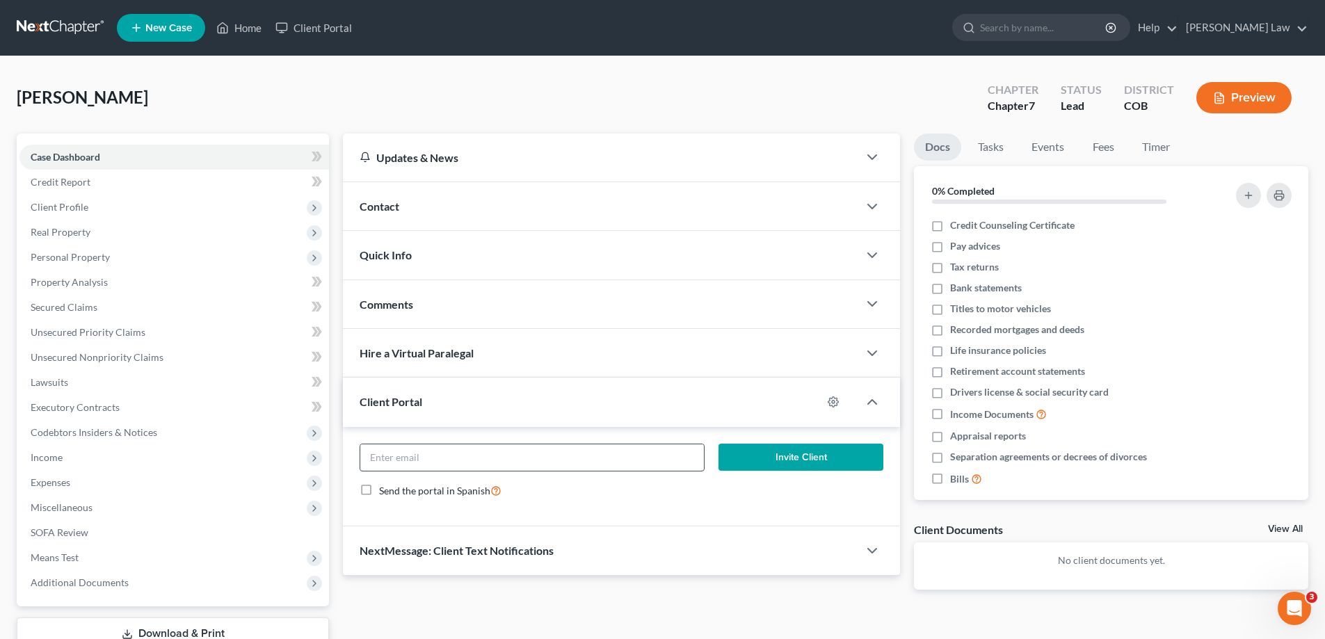 The width and height of the screenshot is (1325, 639). I want to click on a: Executory Contracts, so click(174, 408).